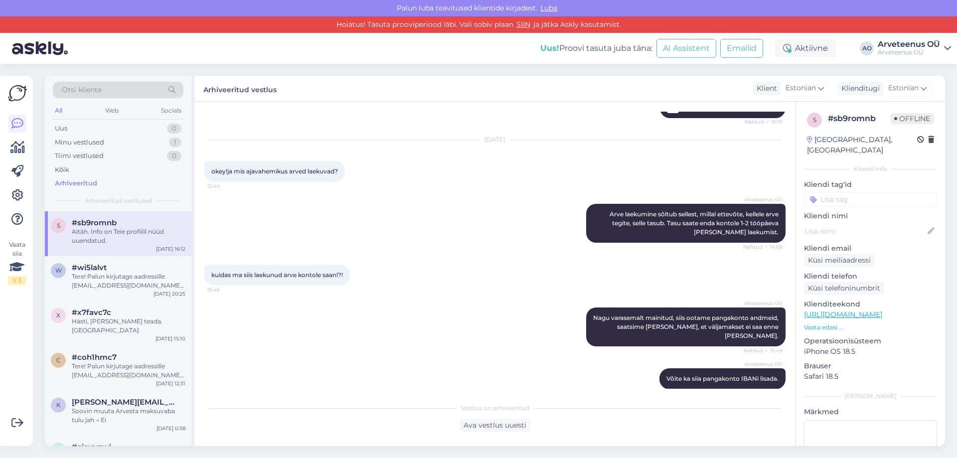 Image resolution: width=957 pixels, height=458 pixels. Describe the element at coordinates (596, 48) in the screenshot. I see `div: Proovi tasuta juba täna:` at that location.